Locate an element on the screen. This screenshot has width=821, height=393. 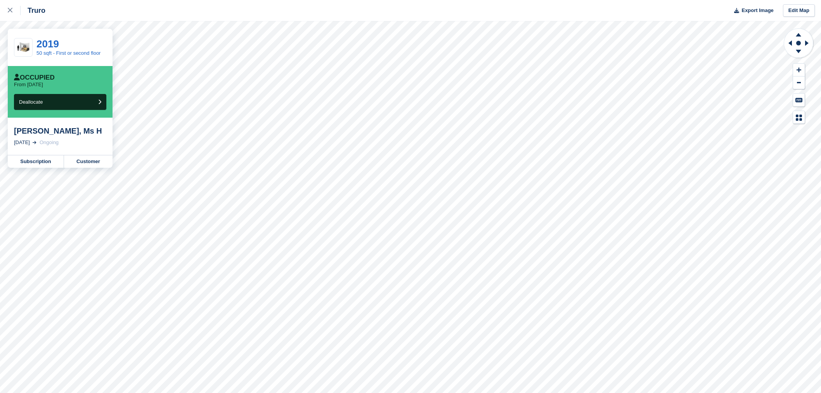
a: 2019 is located at coordinates (48, 44).